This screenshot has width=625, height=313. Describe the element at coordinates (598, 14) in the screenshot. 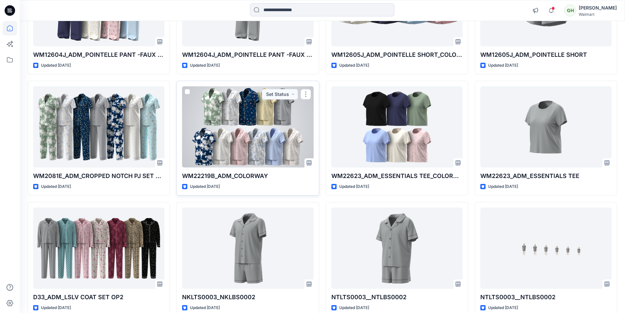

I see `div: Walmart` at that location.